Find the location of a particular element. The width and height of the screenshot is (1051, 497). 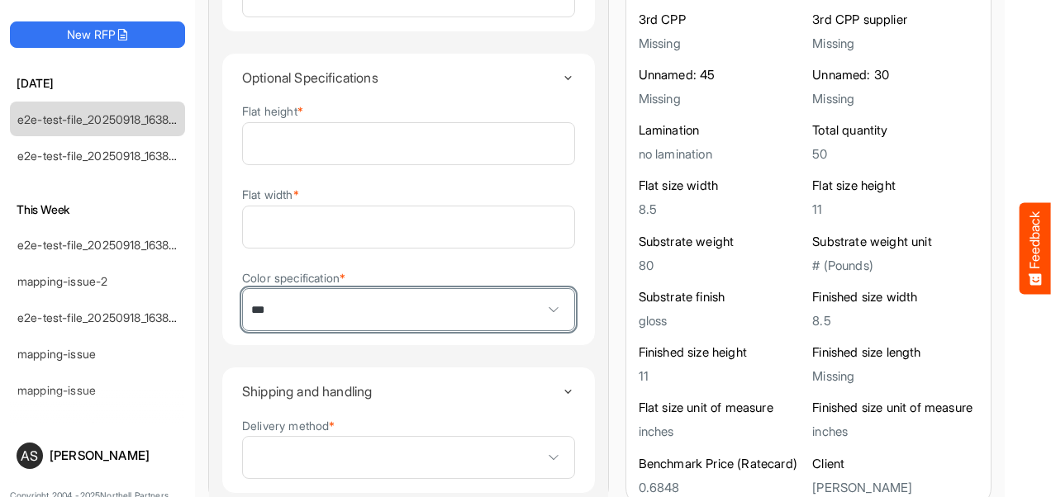

h5: # (Pounds) is located at coordinates (895, 264).